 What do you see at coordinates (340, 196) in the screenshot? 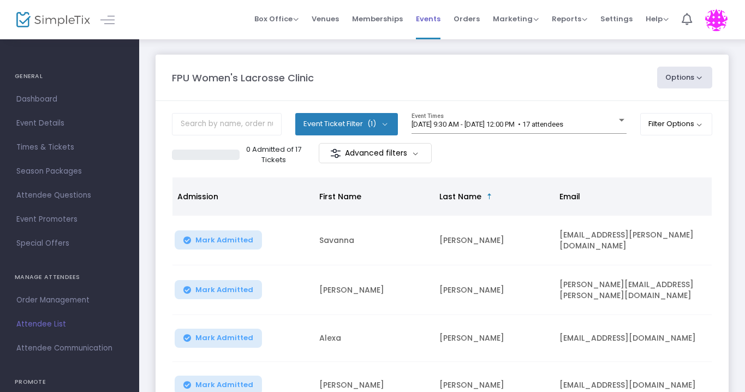
I see `span: First Name` at bounding box center [340, 196].